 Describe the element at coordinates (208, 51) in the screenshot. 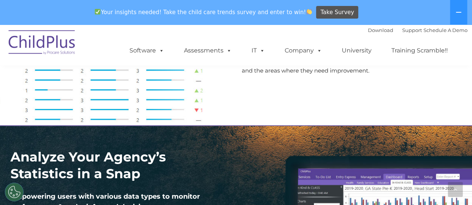

I see `a: Assessments` at that location.